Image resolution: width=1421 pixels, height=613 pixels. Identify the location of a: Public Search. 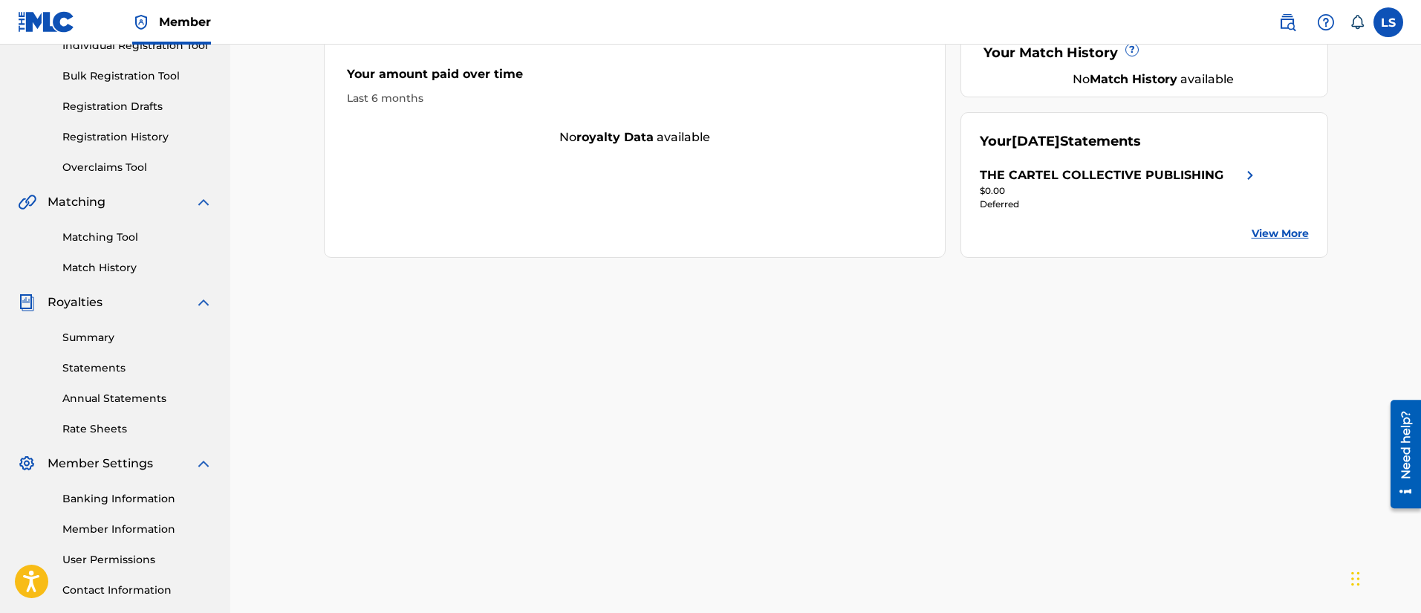
(1287, 22).